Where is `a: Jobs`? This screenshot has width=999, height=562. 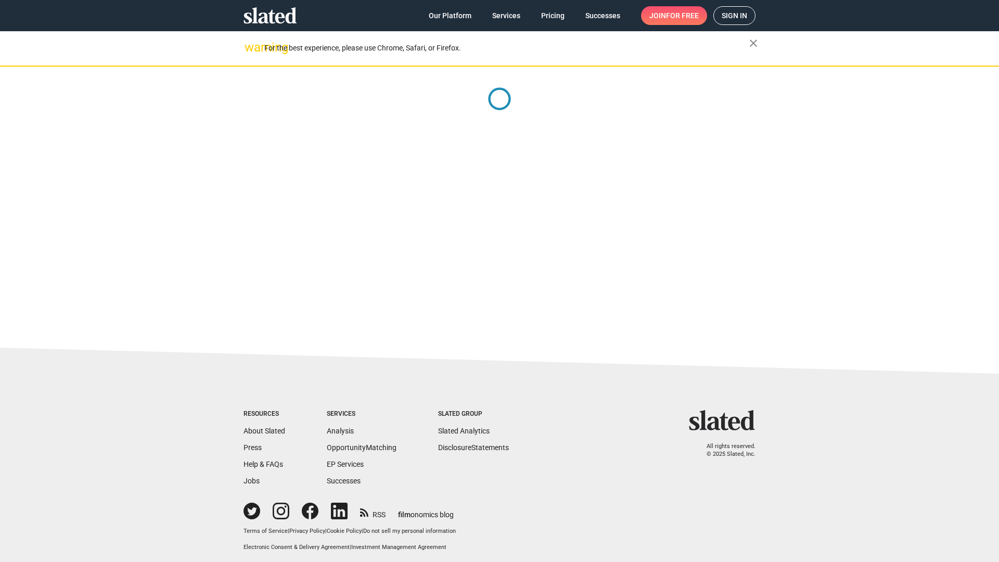
a: Jobs is located at coordinates (251, 481).